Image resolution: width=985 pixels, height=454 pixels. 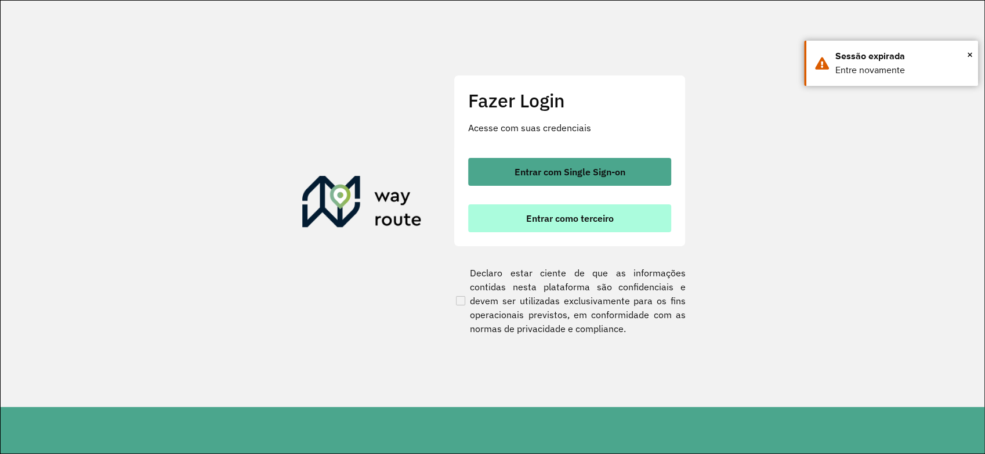 What do you see at coordinates (570, 300) in the screenshot?
I see `label: Declaro estar ciente de que as informações contidas nesta plataforma são confidenciais e devem se...` at bounding box center [570, 300].